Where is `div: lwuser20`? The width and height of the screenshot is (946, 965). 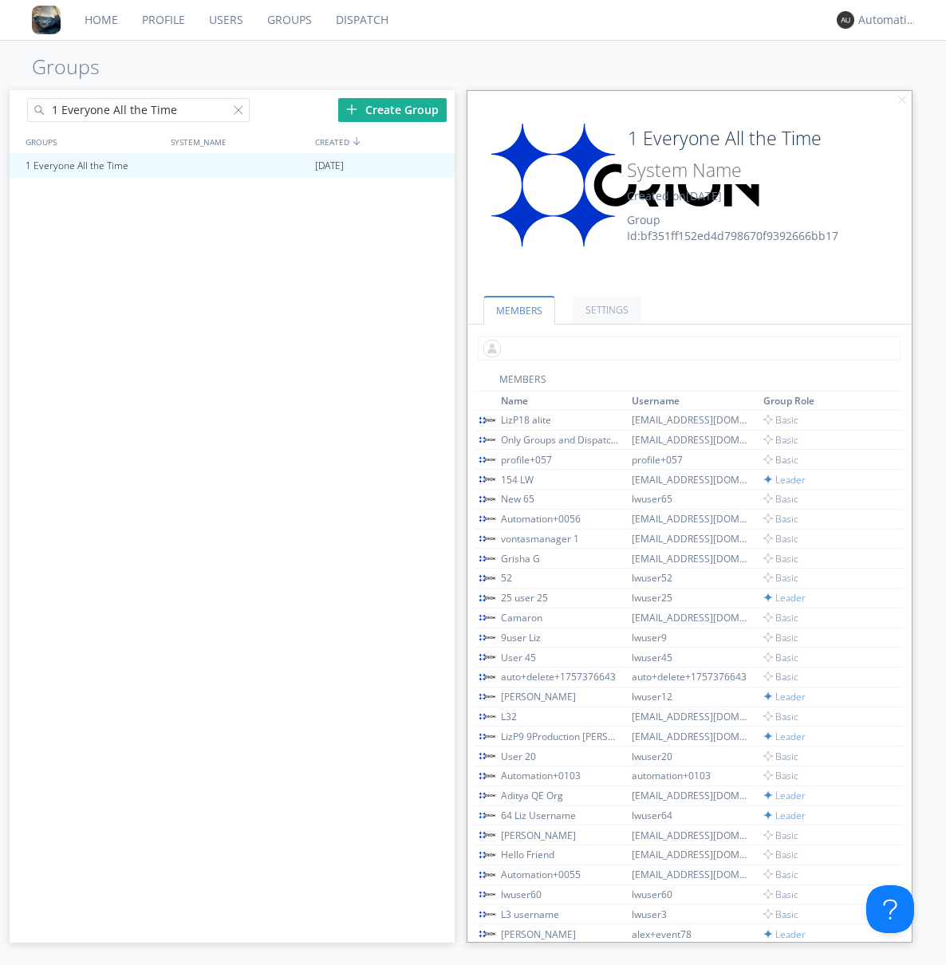
div: lwuser20 is located at coordinates (691, 756).